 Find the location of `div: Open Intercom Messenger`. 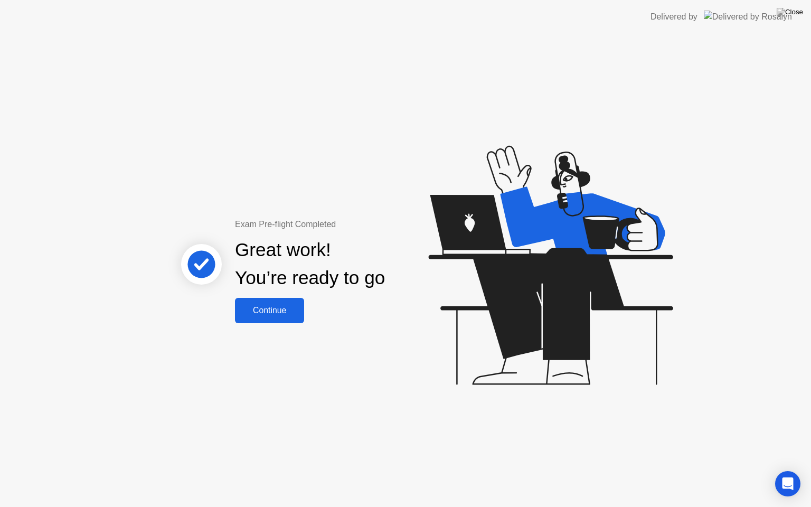

div: Open Intercom Messenger is located at coordinates (788, 484).